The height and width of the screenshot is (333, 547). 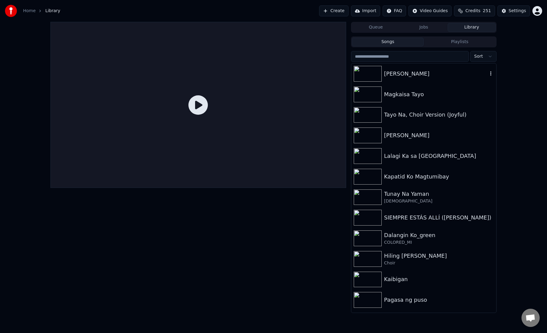 I want to click on div: Settings, so click(x=517, y=11).